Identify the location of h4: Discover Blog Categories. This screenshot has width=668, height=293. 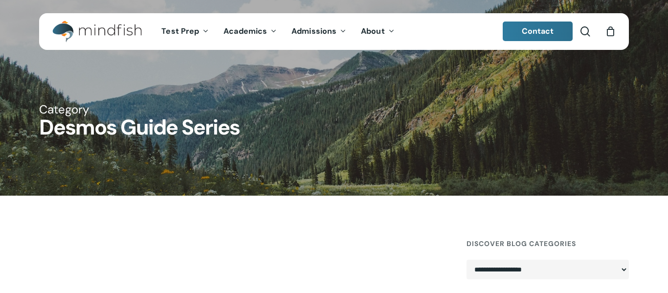
(548, 244).